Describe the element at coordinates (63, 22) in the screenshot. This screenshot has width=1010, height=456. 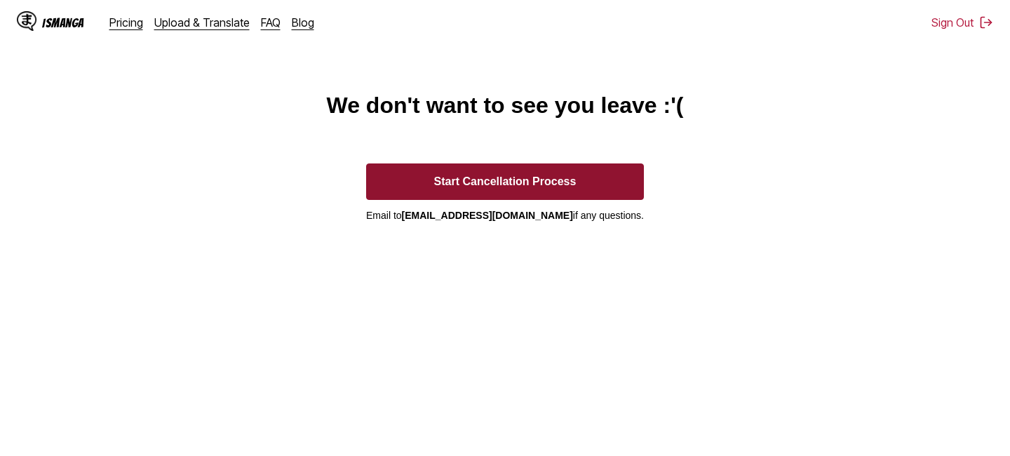
I see `div: IsManga` at that location.